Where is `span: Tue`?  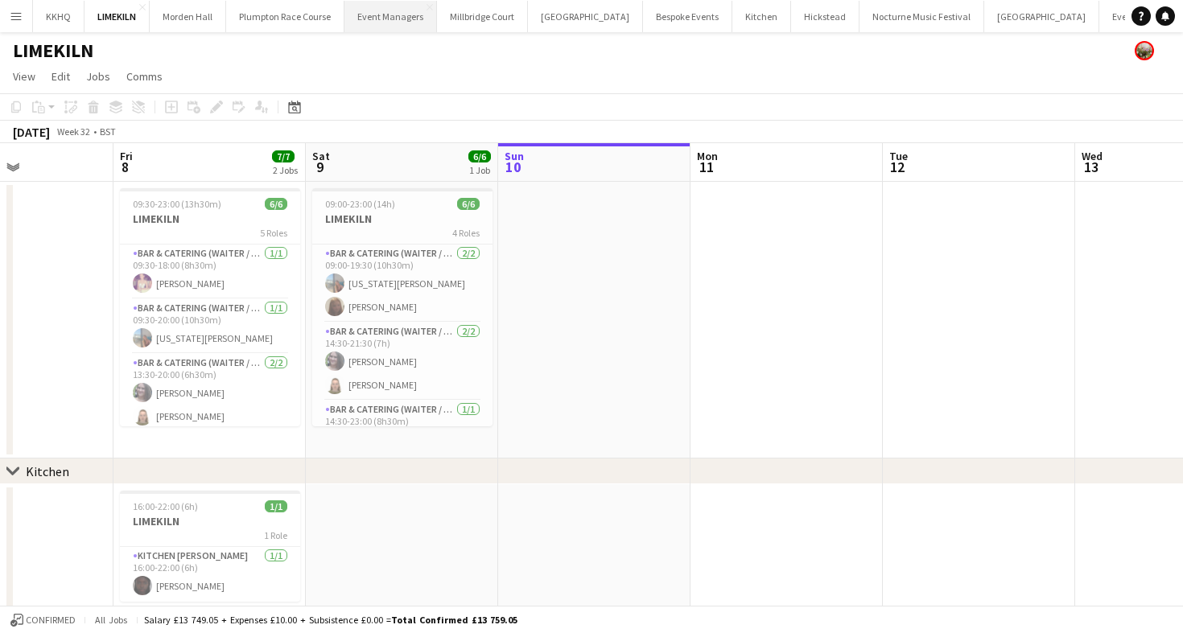
span: Tue is located at coordinates (898, 156).